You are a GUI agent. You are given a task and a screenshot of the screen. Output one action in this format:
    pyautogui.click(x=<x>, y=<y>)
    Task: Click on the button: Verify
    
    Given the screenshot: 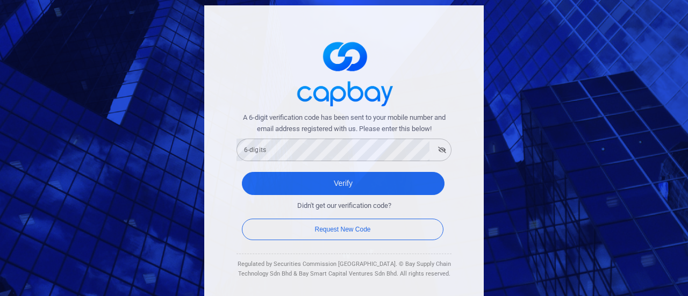 What is the action you would take?
    pyautogui.click(x=343, y=183)
    